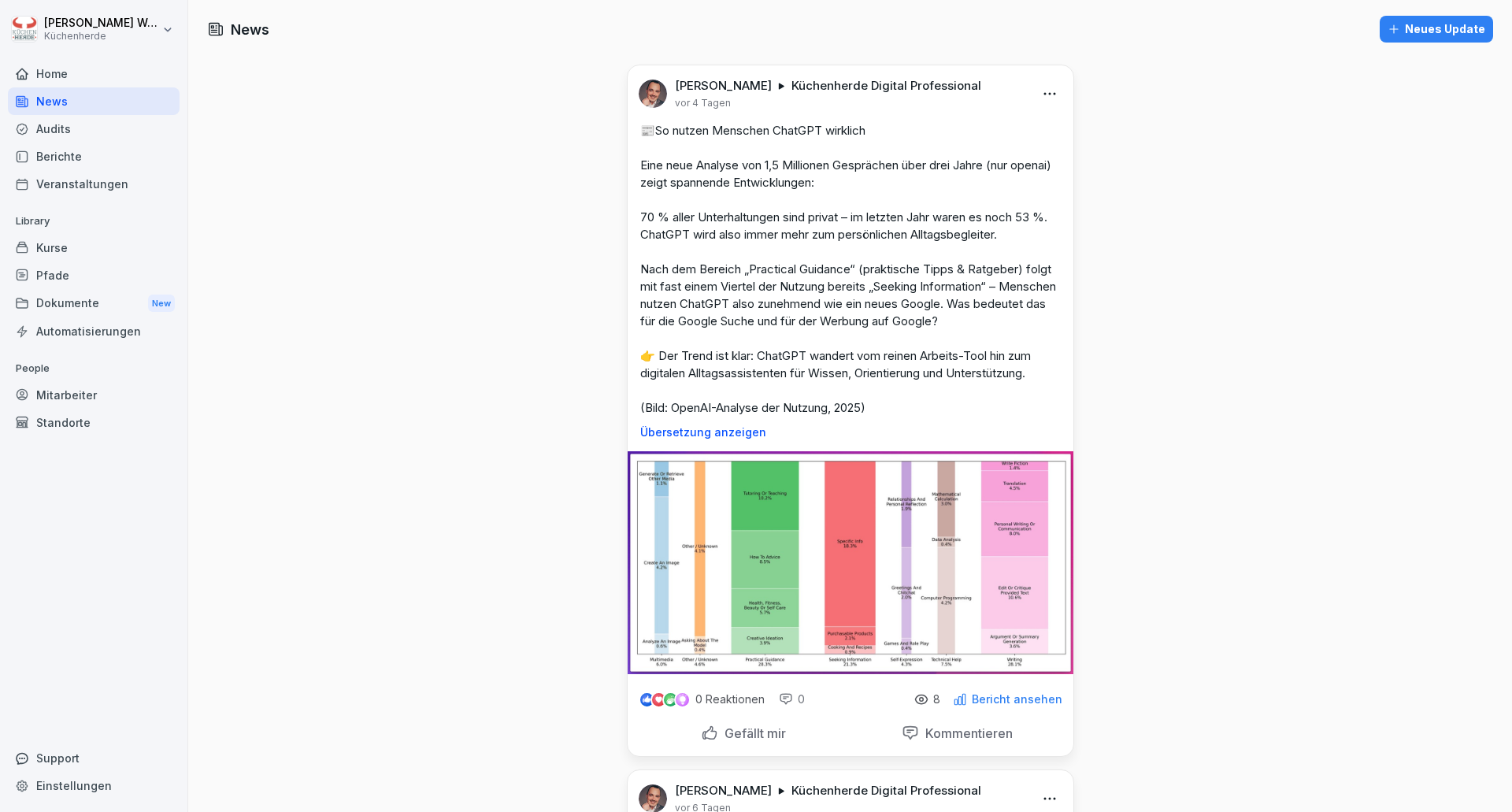 Image resolution: width=1512 pixels, height=812 pixels. Describe the element at coordinates (94, 331) in the screenshot. I see `a: Automatisierungen` at that location.